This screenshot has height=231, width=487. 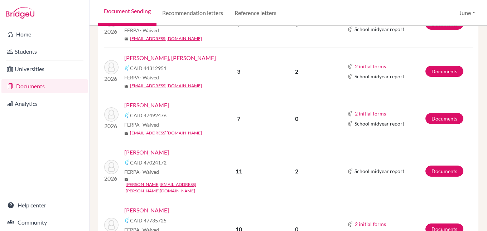 What do you see at coordinates (44, 223) in the screenshot?
I see `a: Community` at bounding box center [44, 223].